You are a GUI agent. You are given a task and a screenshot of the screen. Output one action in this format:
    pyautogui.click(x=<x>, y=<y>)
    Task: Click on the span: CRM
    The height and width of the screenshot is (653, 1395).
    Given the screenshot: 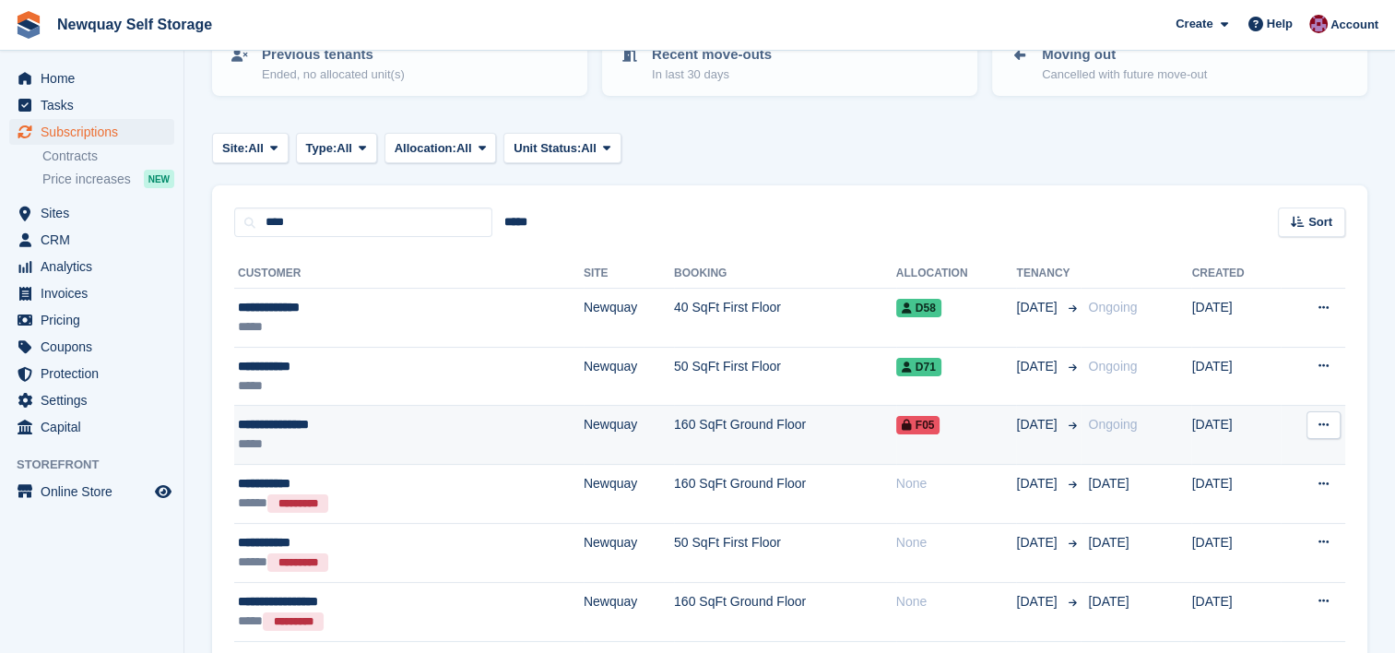 What is the action you would take?
    pyautogui.click(x=96, y=240)
    